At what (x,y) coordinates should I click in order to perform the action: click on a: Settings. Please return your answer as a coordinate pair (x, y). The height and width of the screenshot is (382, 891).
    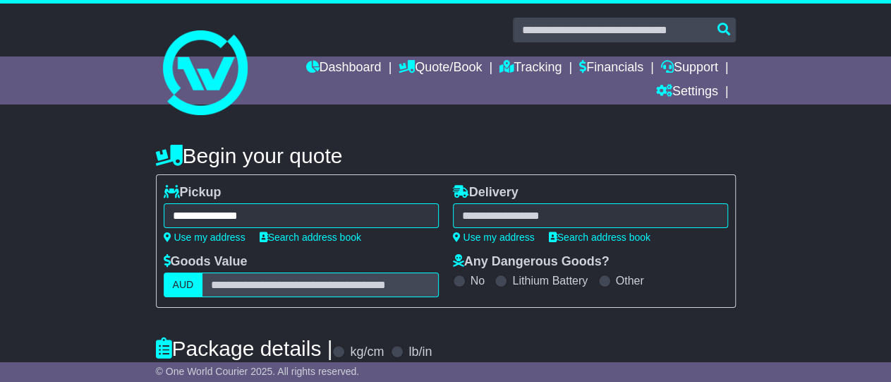
    Looking at the image, I should click on (687, 92).